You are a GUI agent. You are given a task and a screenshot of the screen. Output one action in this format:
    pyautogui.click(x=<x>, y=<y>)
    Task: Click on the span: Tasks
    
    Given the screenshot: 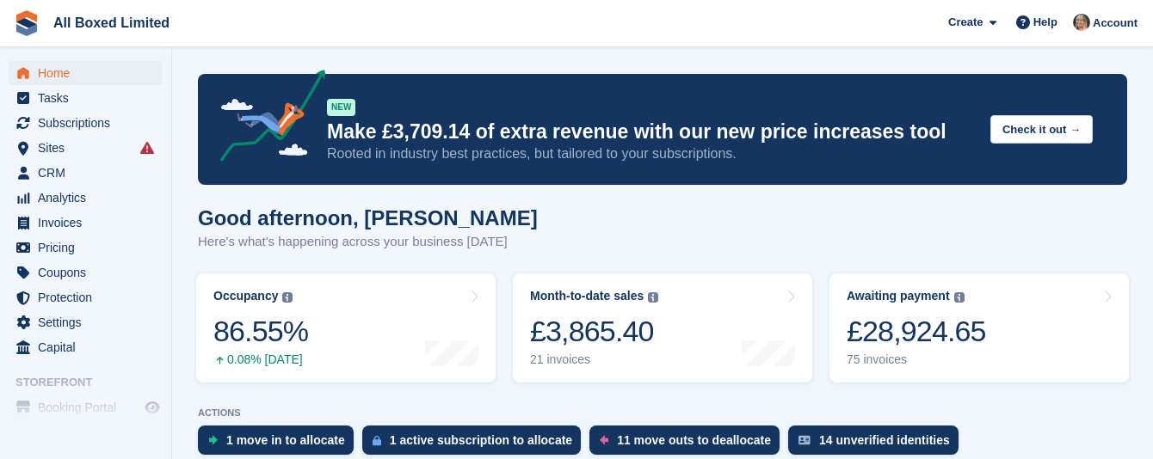 What is the action you would take?
    pyautogui.click(x=89, y=98)
    